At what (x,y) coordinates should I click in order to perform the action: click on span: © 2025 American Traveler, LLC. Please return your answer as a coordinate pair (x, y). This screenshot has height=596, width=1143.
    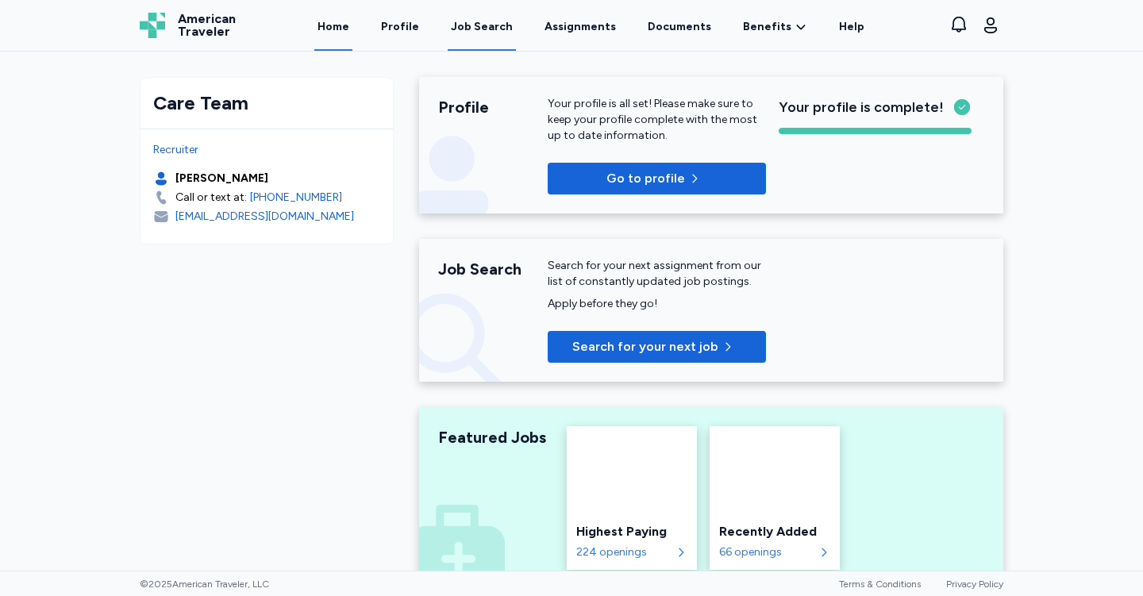
    Looking at the image, I should click on (204, 584).